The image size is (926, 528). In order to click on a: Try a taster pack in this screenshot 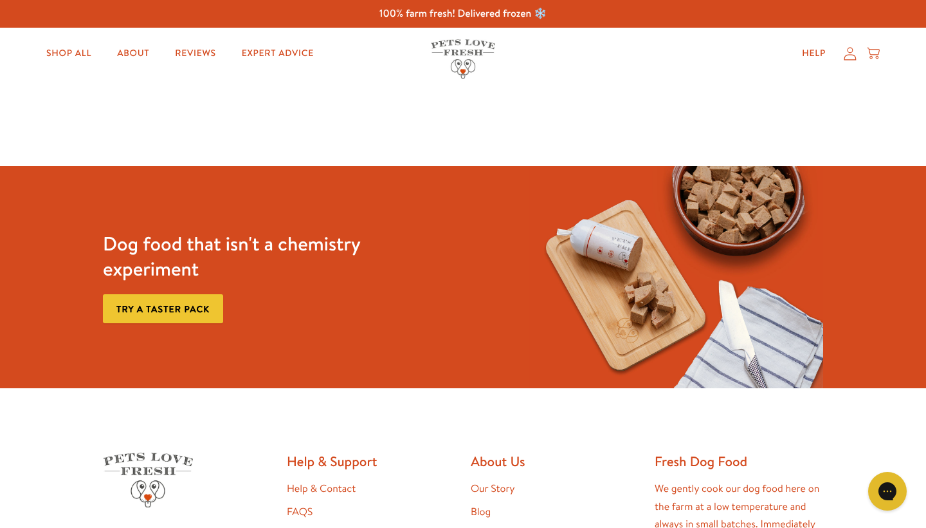, I will do `click(163, 308)`.